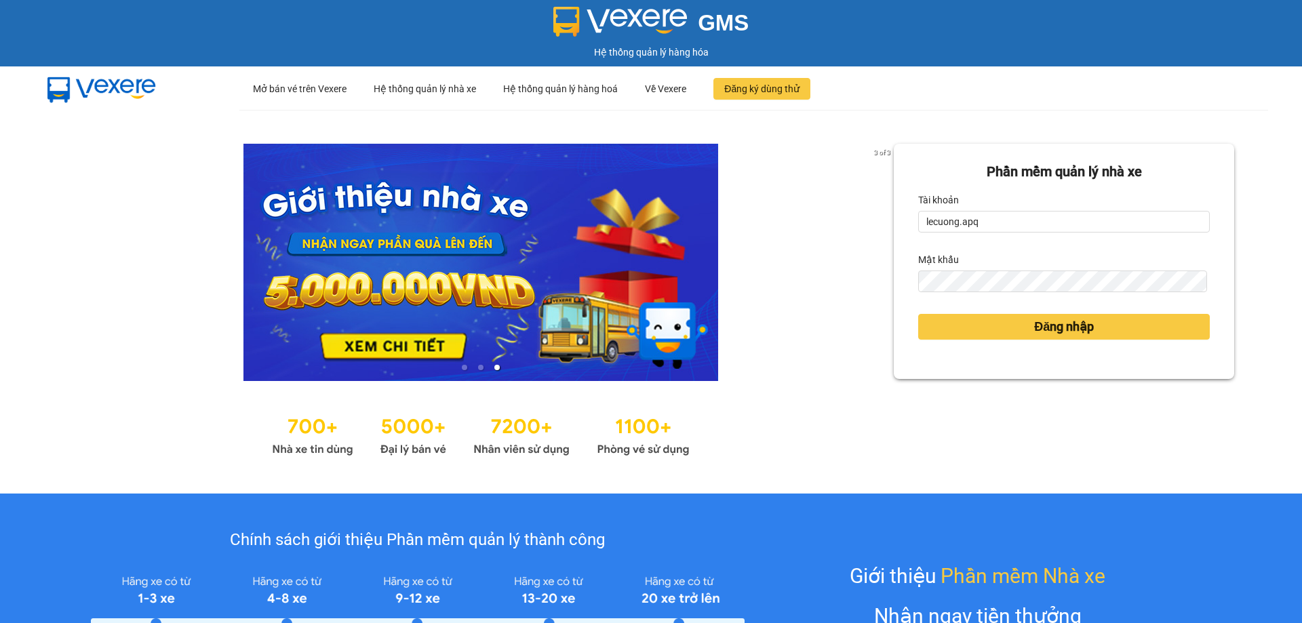 The height and width of the screenshot is (623, 1302). Describe the element at coordinates (417, 541) in the screenshot. I see `div: Chính sách giới thiệu Phần mềm quản lý thành công` at that location.